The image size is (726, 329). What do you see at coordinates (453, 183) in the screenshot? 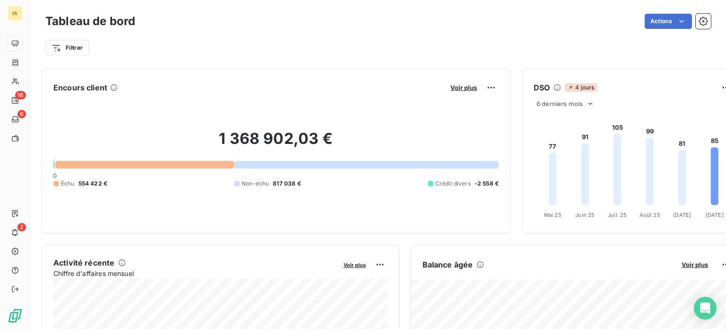
I see `span: Crédit divers` at bounding box center [453, 183].